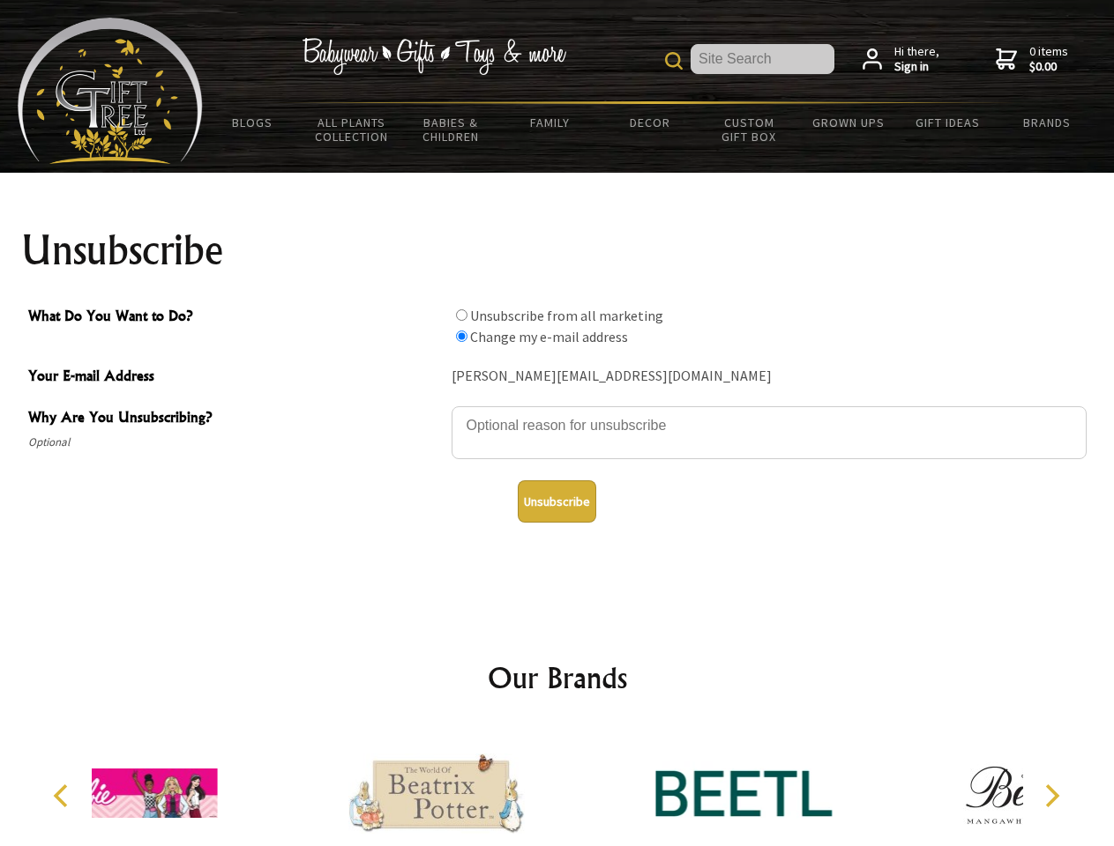 The width and height of the screenshot is (1114, 846). Describe the element at coordinates (235, 317) in the screenshot. I see `span: What Do You Want to Do?` at that location.